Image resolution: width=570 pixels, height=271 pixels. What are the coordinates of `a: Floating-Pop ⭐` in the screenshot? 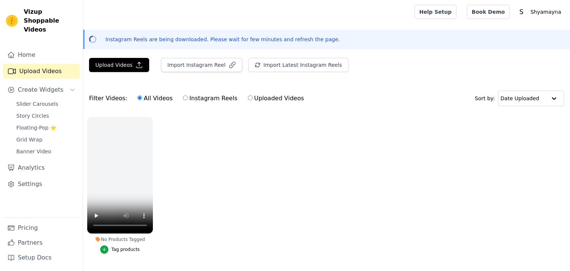 It's located at (46, 128).